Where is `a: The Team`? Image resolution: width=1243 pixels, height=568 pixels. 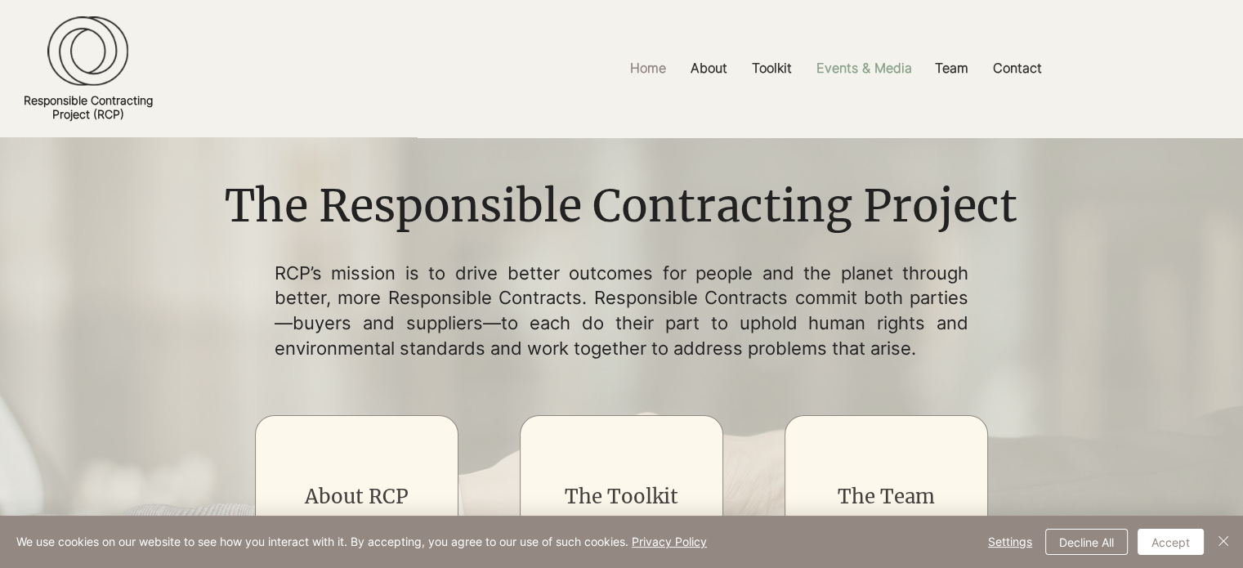 a: The Team is located at coordinates (886, 496).